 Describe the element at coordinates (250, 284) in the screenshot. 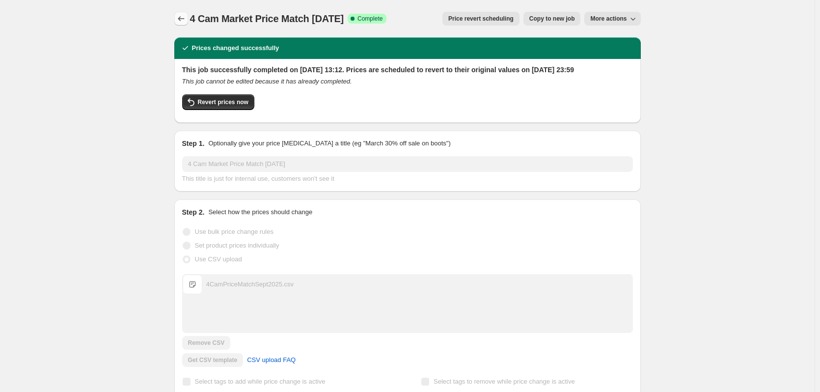

I see `div: 4CamPriceMatchSept2025.csv` at that location.